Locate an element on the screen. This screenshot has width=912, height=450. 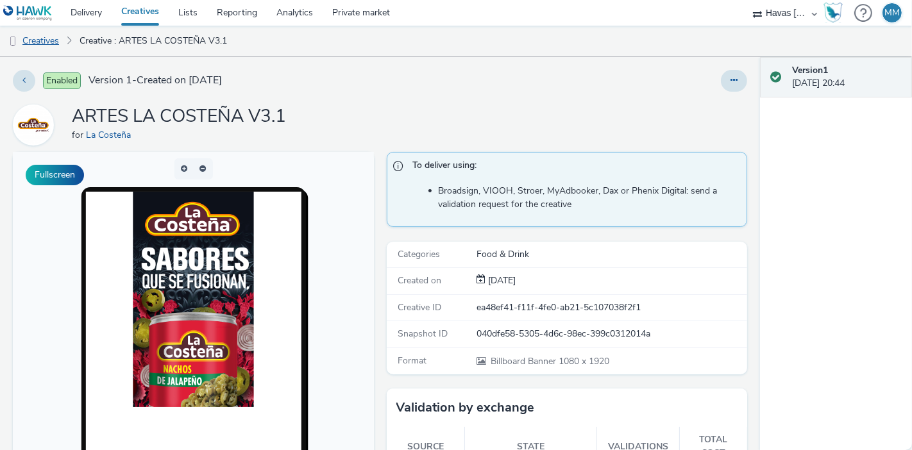
strong: Version 1 is located at coordinates (810, 70).